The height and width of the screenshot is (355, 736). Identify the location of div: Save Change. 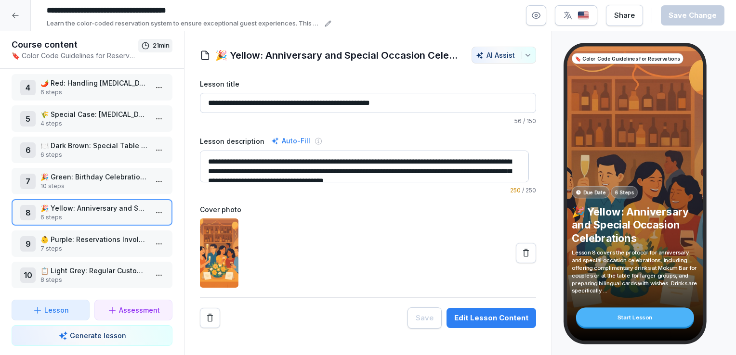
(693, 15).